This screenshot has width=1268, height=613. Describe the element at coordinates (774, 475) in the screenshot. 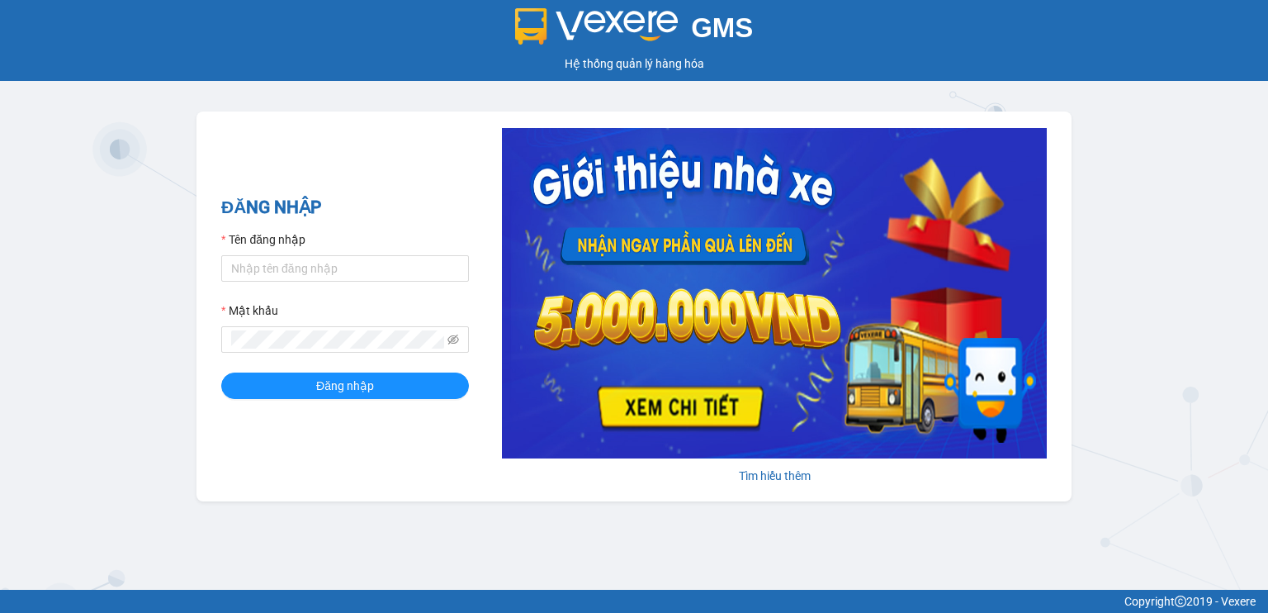

I see `div: Tìm hiểu thêm` at that location.